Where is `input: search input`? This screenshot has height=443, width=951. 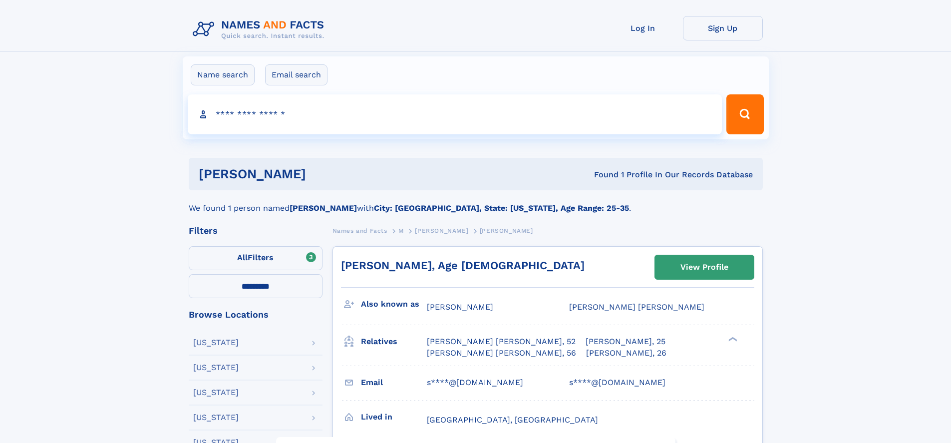
input: search input is located at coordinates (455, 114).